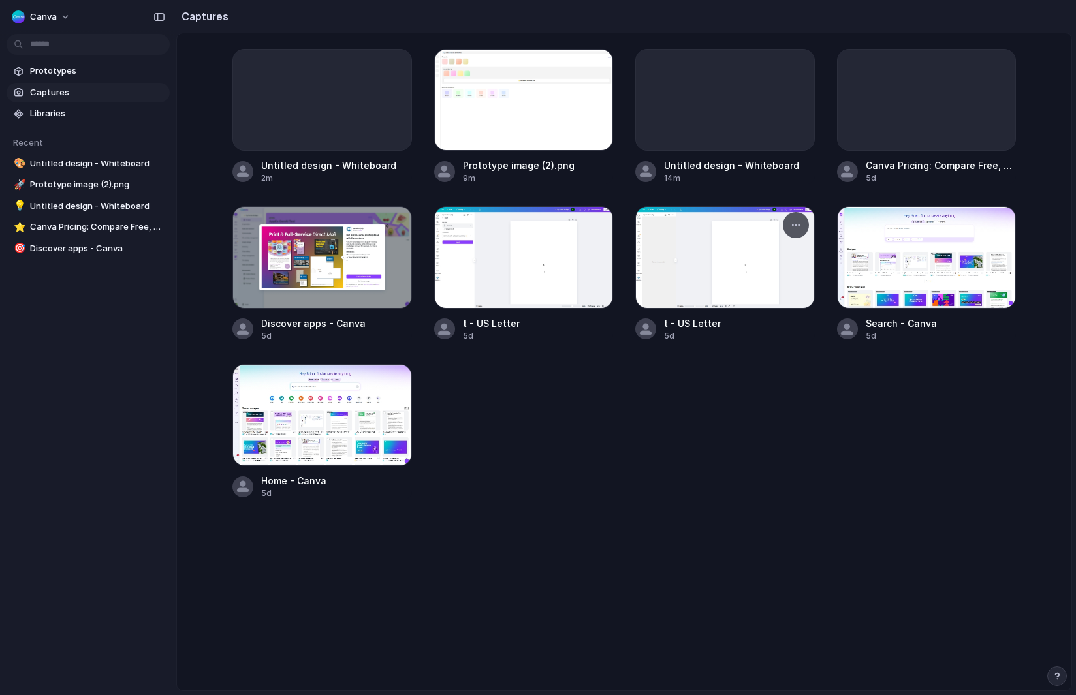  Describe the element at coordinates (313, 323) in the screenshot. I see `div: Discover apps - Canva` at that location.